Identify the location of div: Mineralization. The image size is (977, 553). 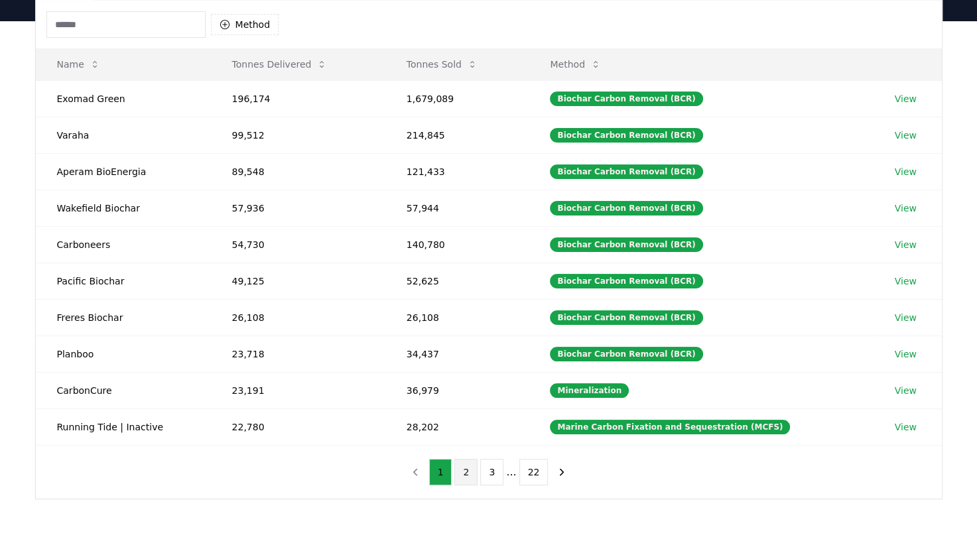
(589, 391).